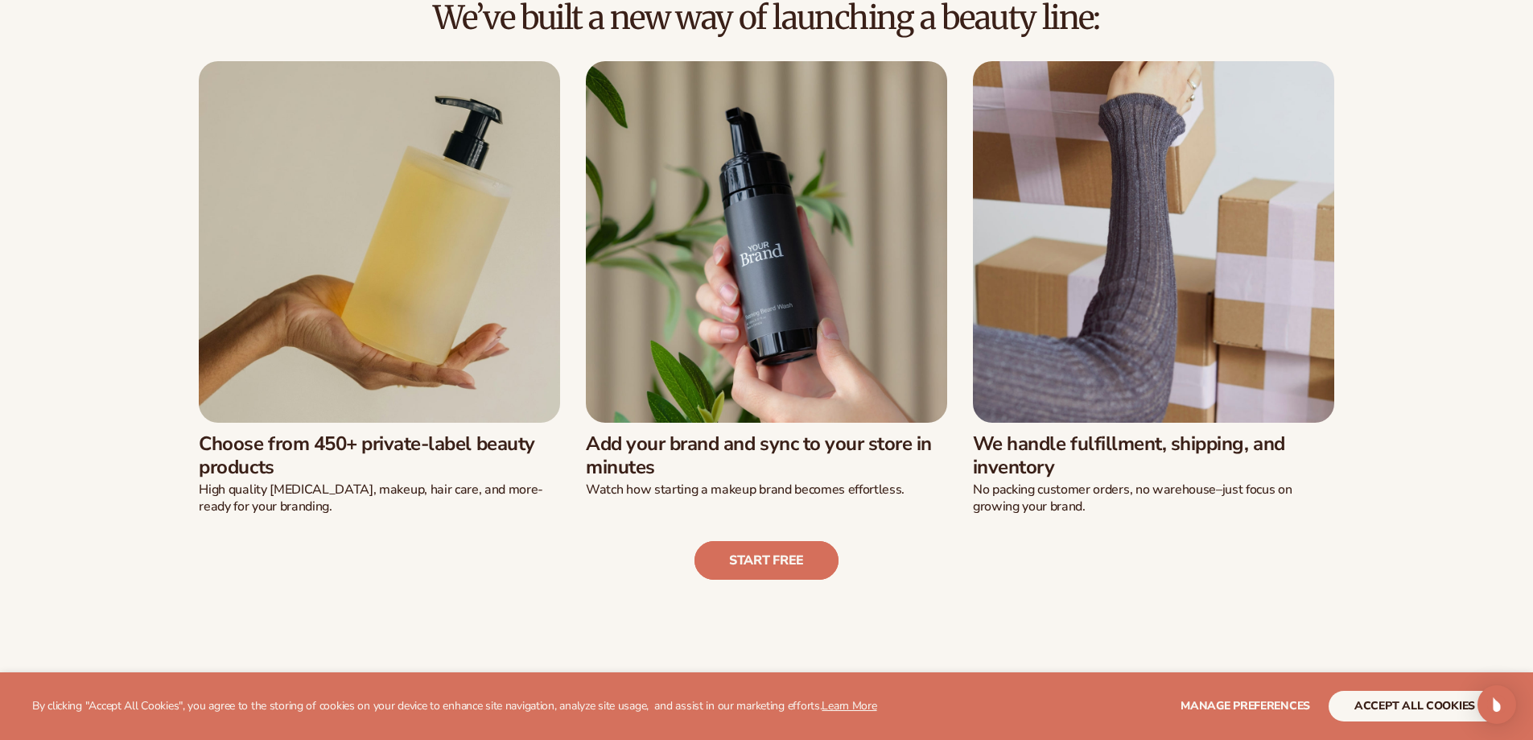 This screenshot has height=740, width=1533. Describe the element at coordinates (766, 489) in the screenshot. I see `p: Watch how starting a makeup brand becomes effortless.` at that location.